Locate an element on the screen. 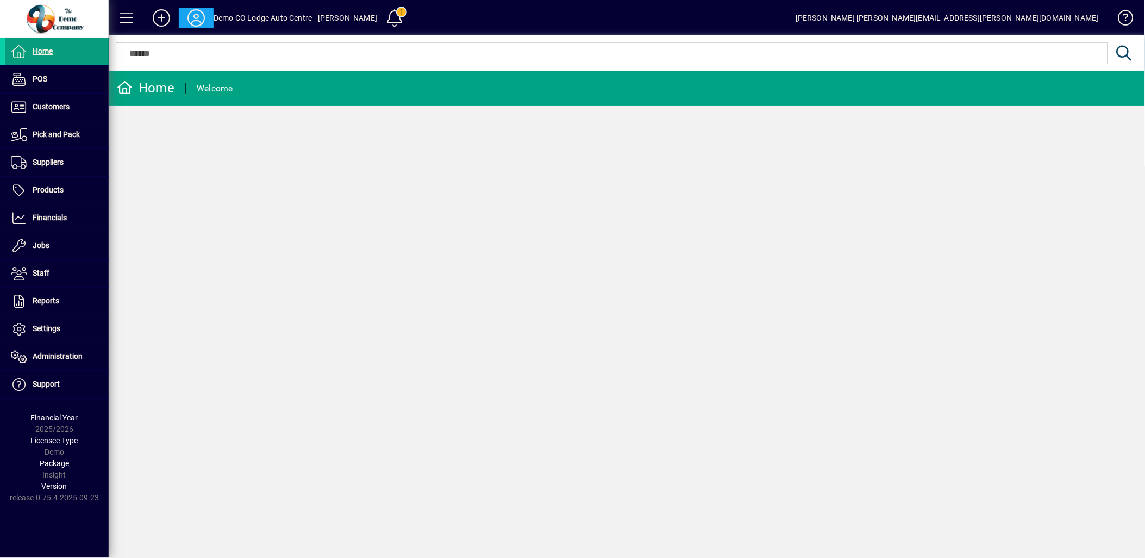 The width and height of the screenshot is (1145, 558). span: Settings is located at coordinates (46, 328).